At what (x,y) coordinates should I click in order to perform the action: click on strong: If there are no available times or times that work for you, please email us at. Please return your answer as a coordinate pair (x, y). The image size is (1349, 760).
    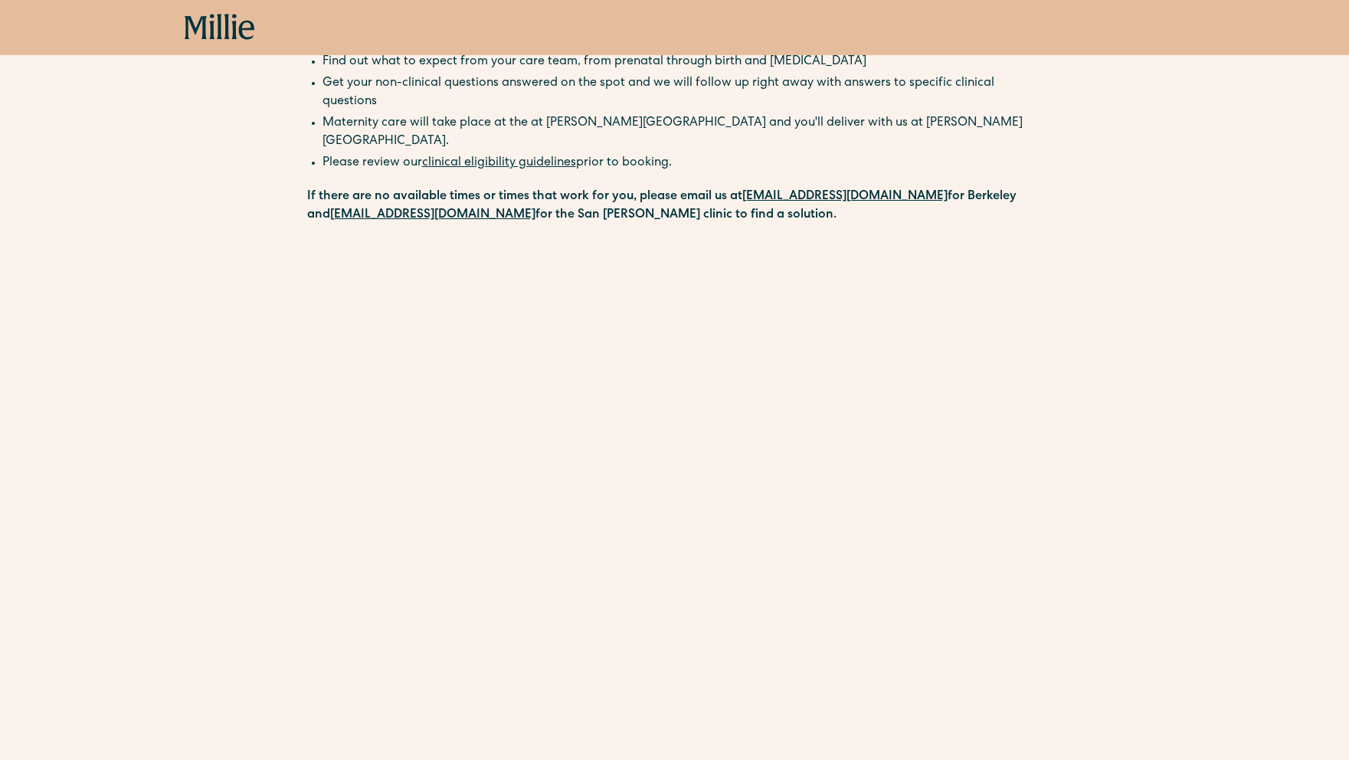
    Looking at the image, I should click on (525, 197).